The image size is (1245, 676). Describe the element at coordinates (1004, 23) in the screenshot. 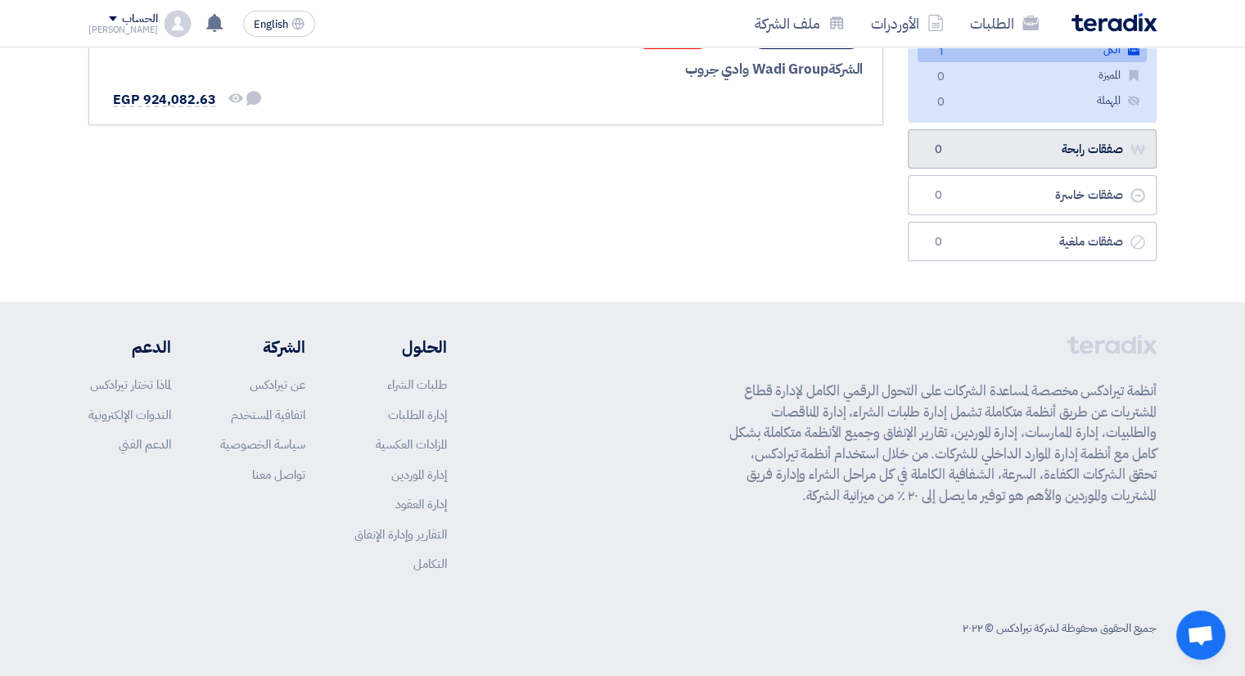

I see `a: الطلبات` at that location.